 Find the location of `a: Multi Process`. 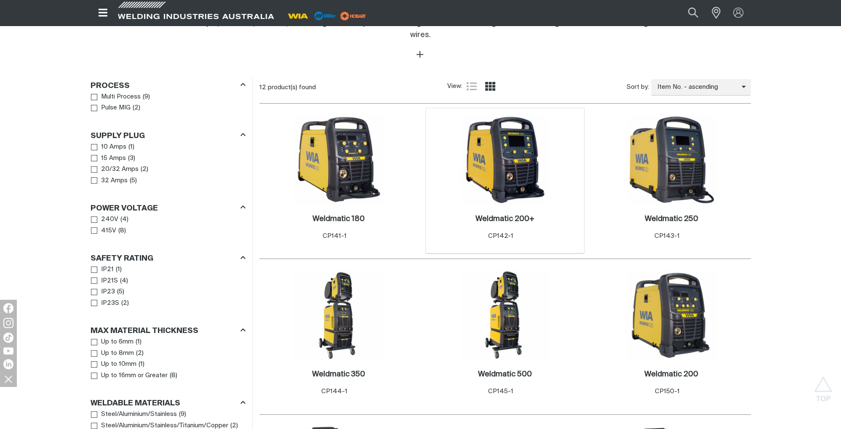

a: Multi Process is located at coordinates (116, 97).